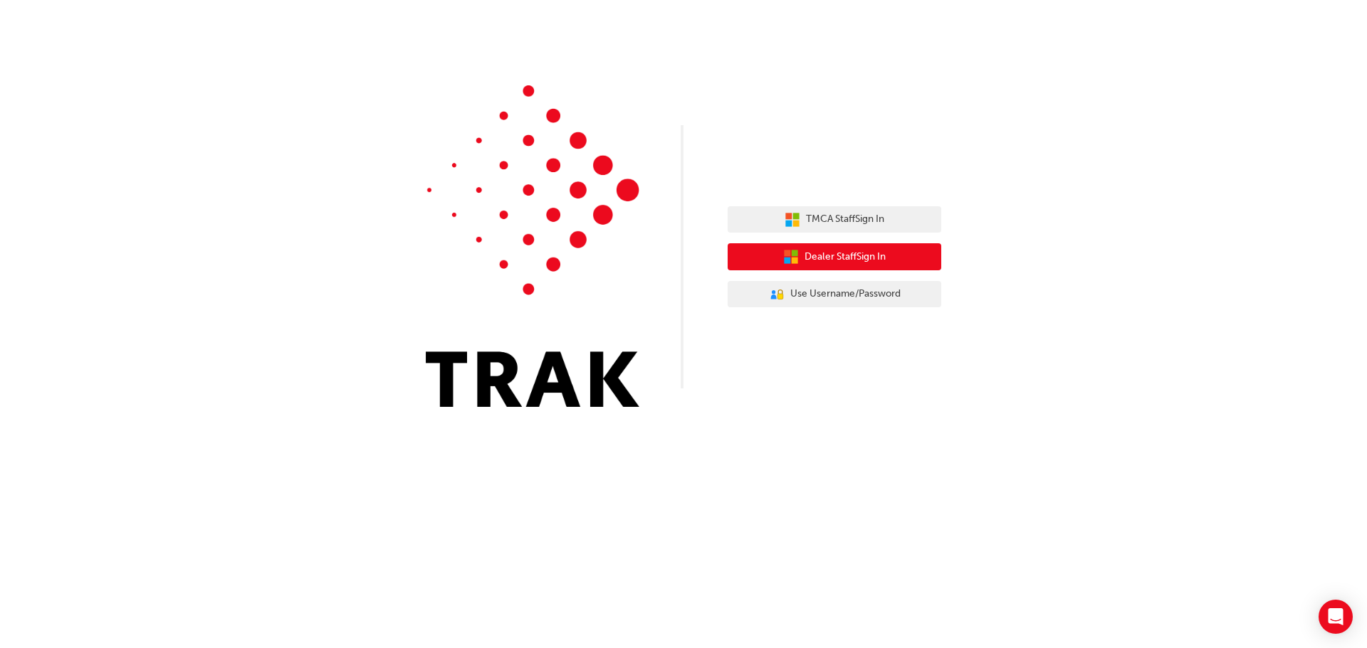 The height and width of the screenshot is (648, 1367). Describe the element at coordinates (845, 257) in the screenshot. I see `span: Dealer Staff Sign In` at that location.